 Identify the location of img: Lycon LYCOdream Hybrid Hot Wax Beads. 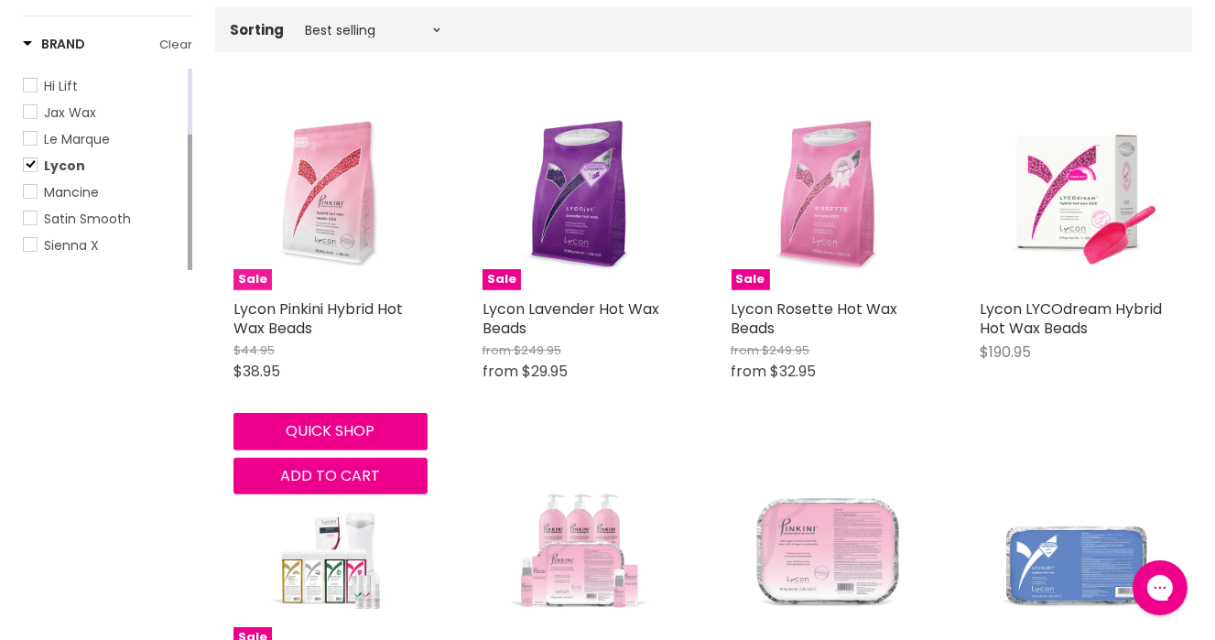
(1076, 193).